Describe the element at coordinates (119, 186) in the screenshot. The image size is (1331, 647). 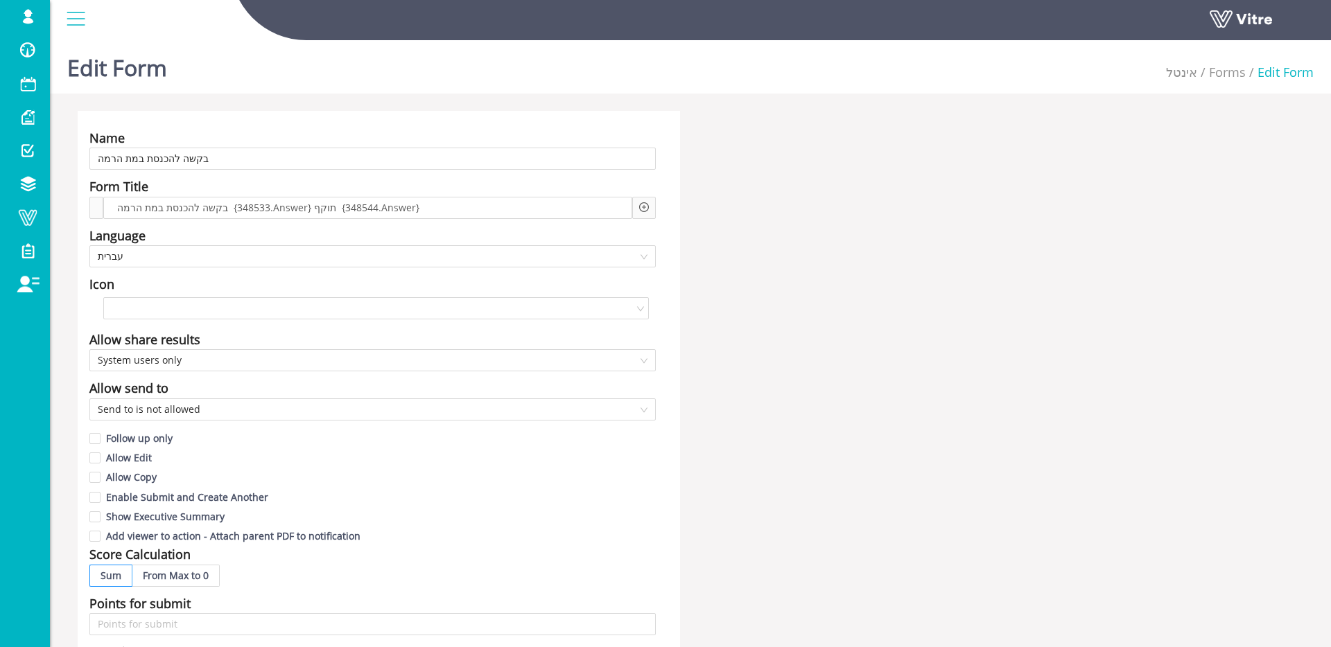
I see `div: Form Title` at that location.